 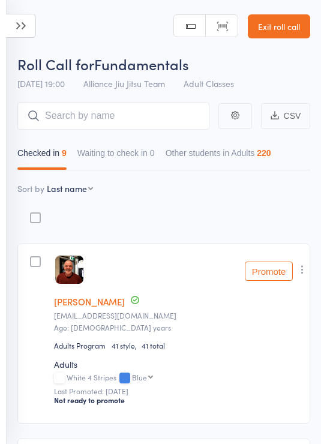 What do you see at coordinates (113, 116) in the screenshot?
I see `input: Search by name` at bounding box center [113, 116].